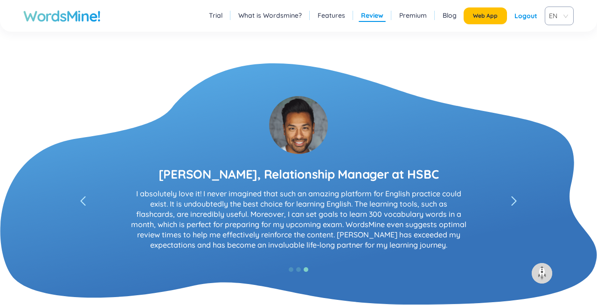  Describe the element at coordinates (485, 16) in the screenshot. I see `a: Web App` at that location.